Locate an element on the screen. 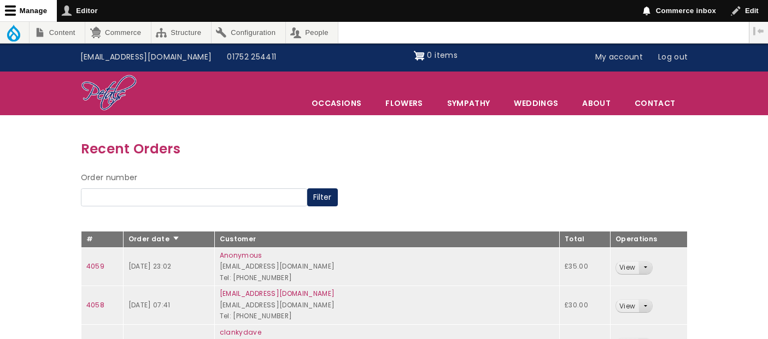  span: Occasions is located at coordinates (336, 103).